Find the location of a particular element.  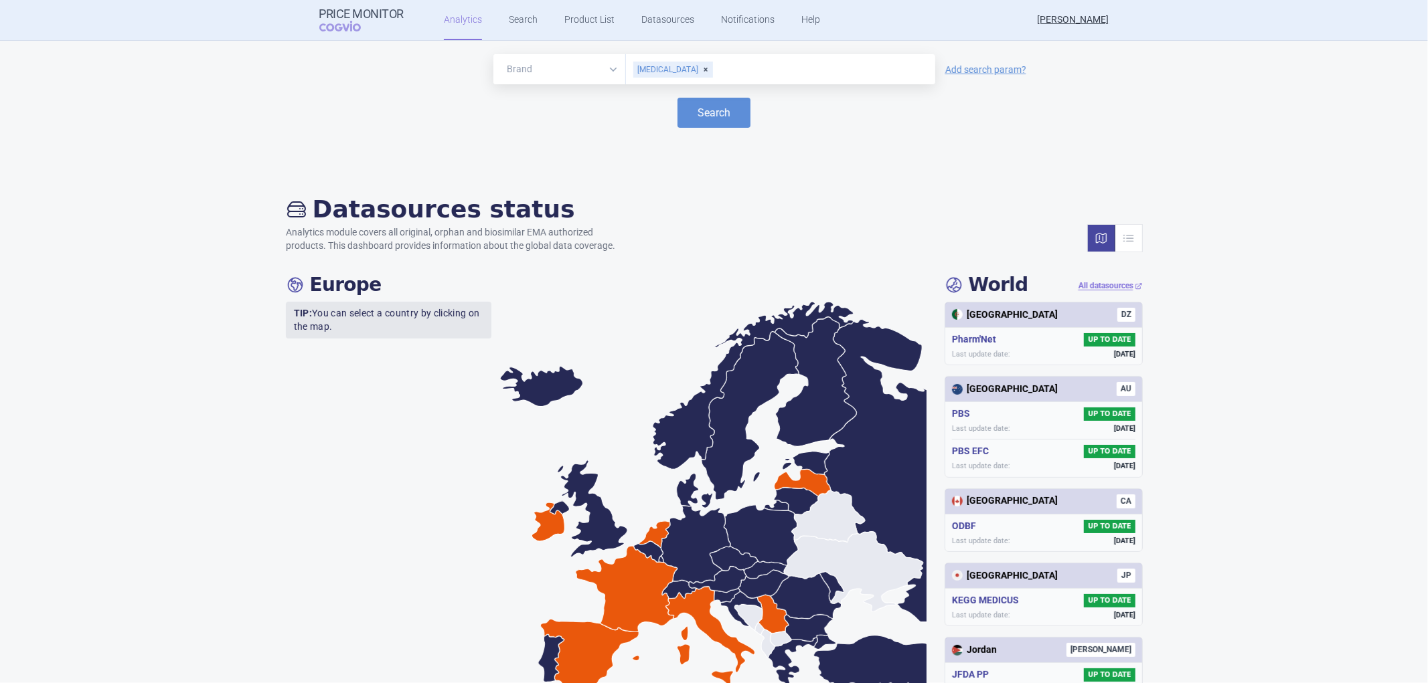

h5: Pharm'Net is located at coordinates (977, 340).